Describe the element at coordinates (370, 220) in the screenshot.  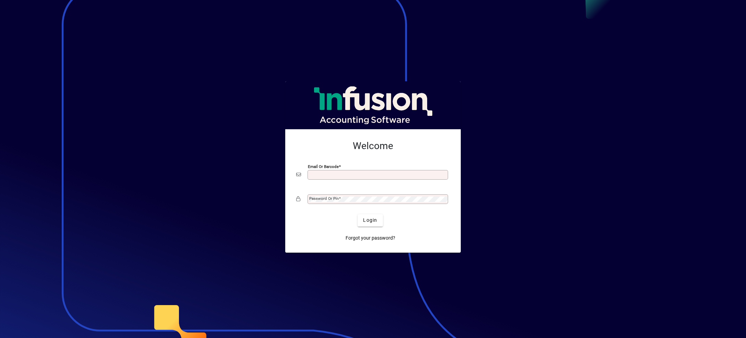
I see `button: Login` at that location.